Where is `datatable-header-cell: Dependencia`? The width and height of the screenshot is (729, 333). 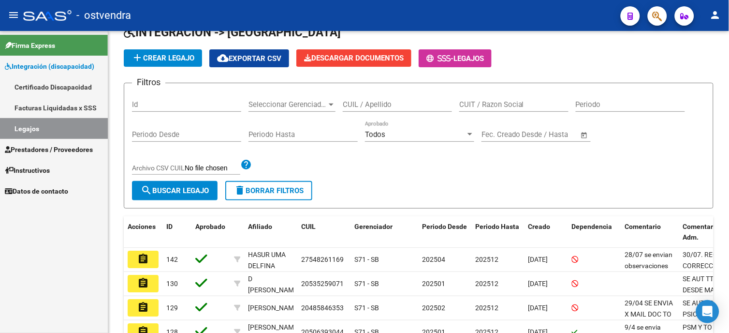
datatable-header-cell: Dependencia is located at coordinates (595, 232).